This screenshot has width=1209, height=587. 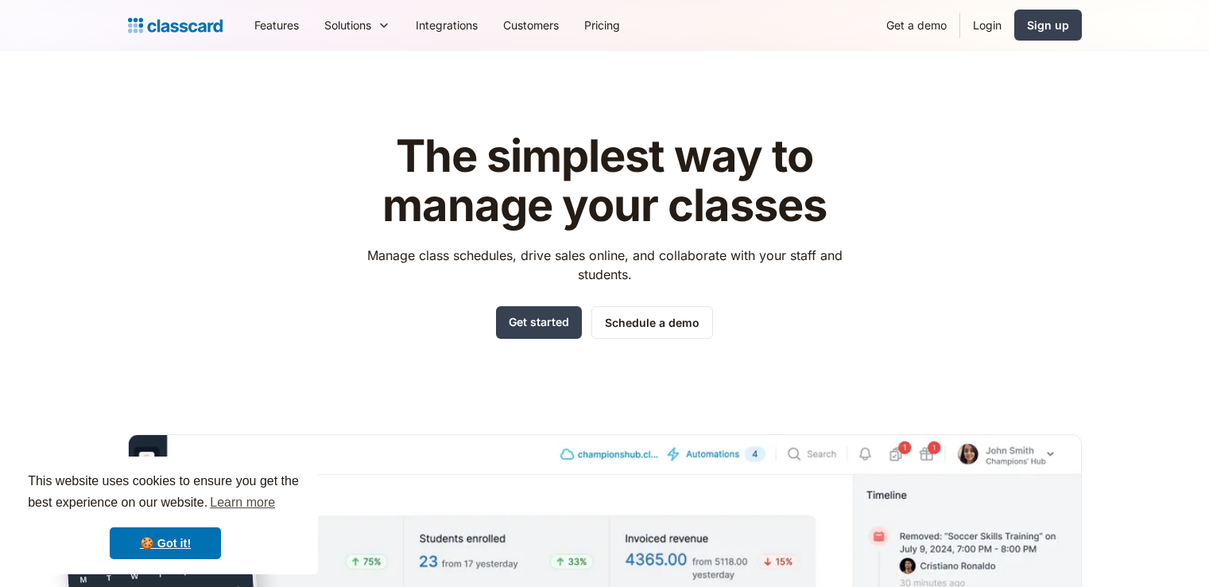 What do you see at coordinates (165, 543) in the screenshot?
I see `a: dismiss cookie message` at bounding box center [165, 543].